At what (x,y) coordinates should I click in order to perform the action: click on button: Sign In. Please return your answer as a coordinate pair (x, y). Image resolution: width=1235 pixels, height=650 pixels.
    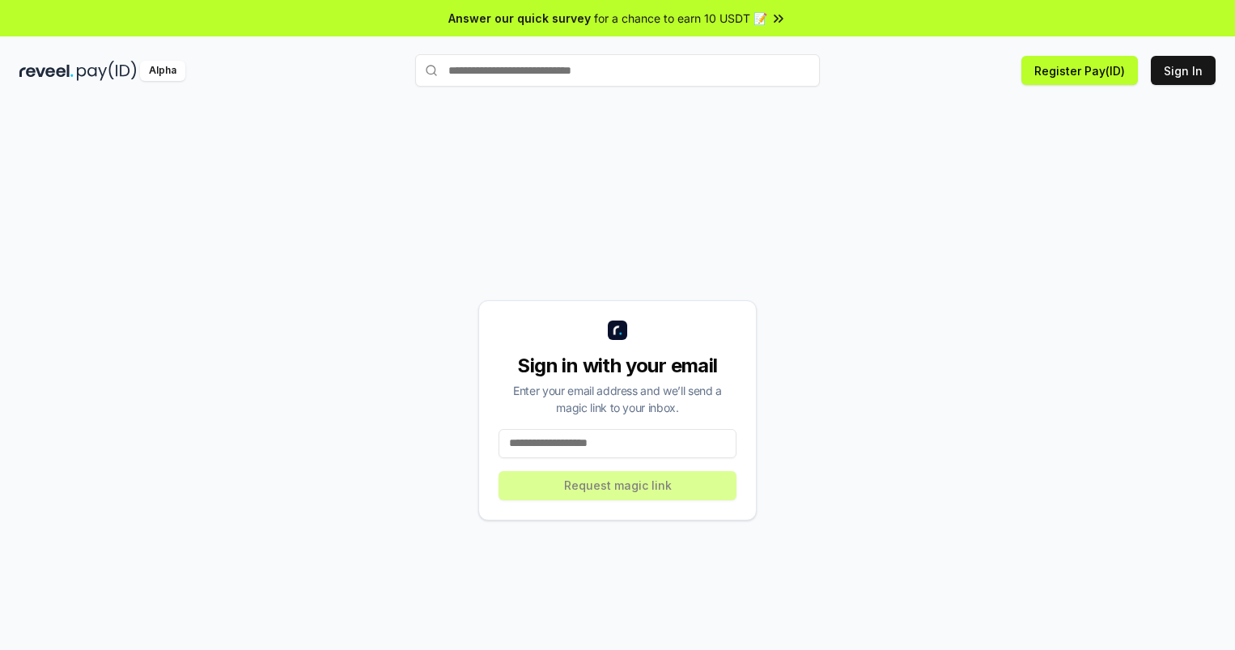
    Looking at the image, I should click on (1183, 70).